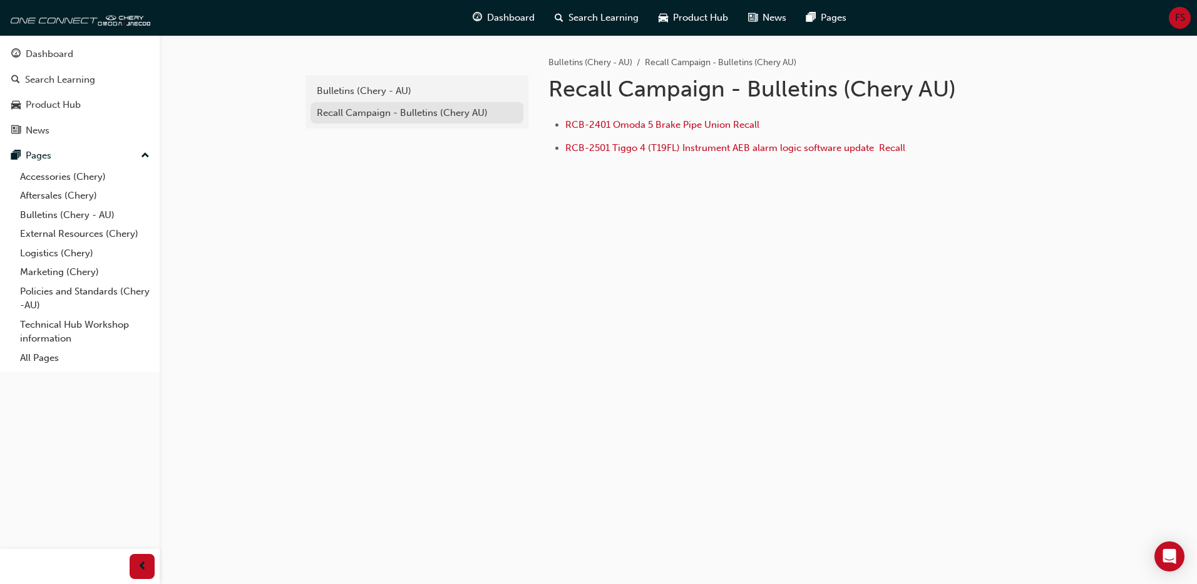 The image size is (1197, 584). Describe the element at coordinates (85, 298) in the screenshot. I see `a: Policies and Standards (Chery -AU)` at that location.